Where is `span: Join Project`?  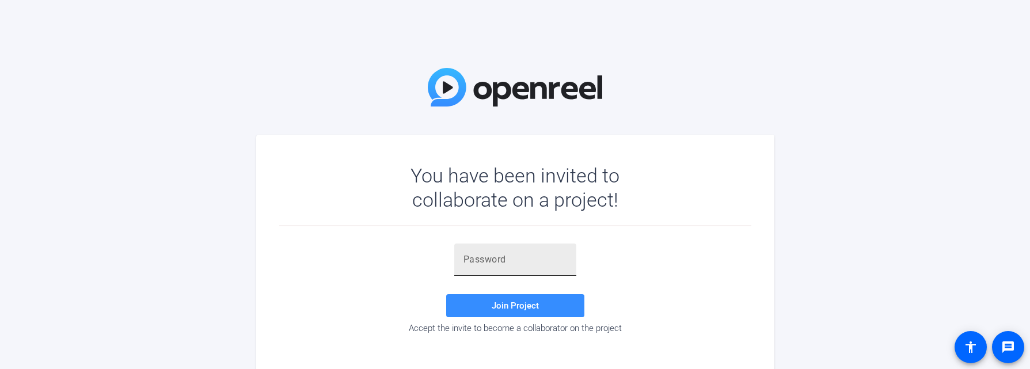 span: Join Project is located at coordinates (515, 306).